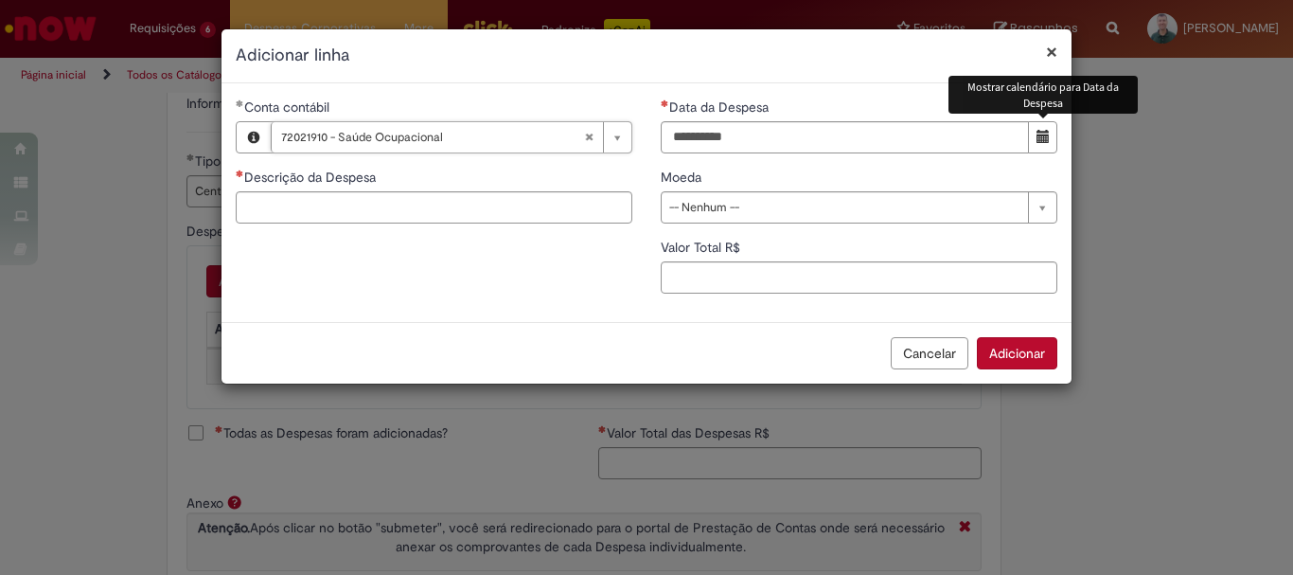 Image resolution: width=1293 pixels, height=575 pixels. I want to click on span: Obrigatório Preenchido, so click(239, 103).